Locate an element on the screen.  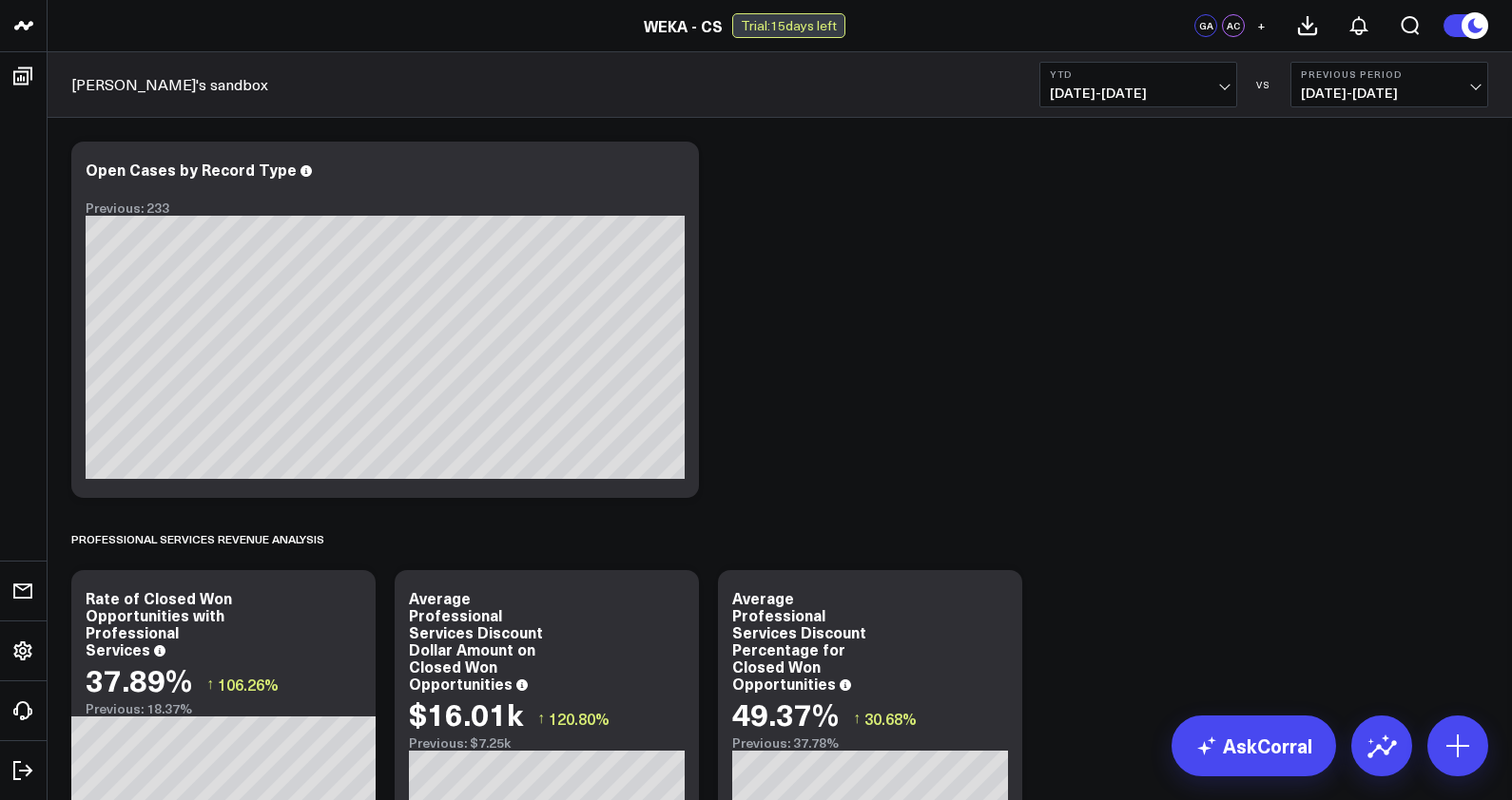
div: VS is located at coordinates (1264, 85).